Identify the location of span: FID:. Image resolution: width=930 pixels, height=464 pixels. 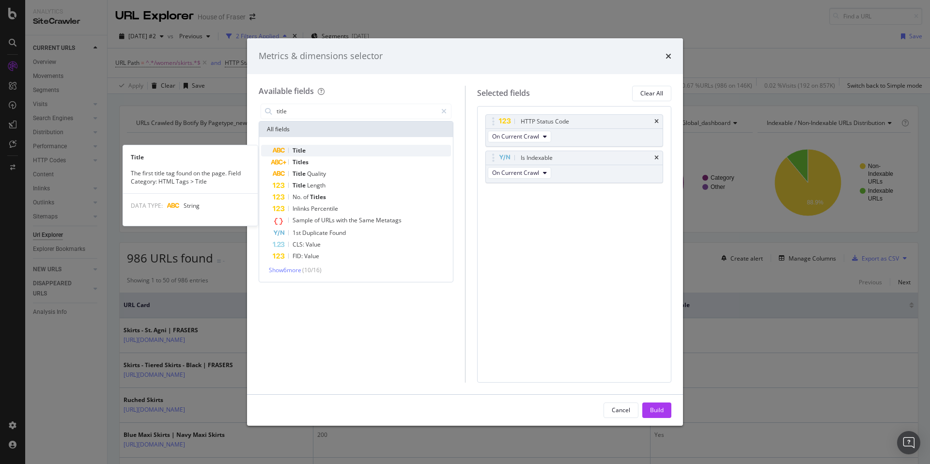
(298, 256).